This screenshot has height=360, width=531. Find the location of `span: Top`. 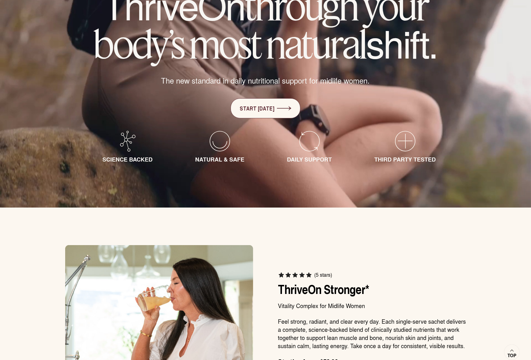

span: Top is located at coordinates (512, 356).